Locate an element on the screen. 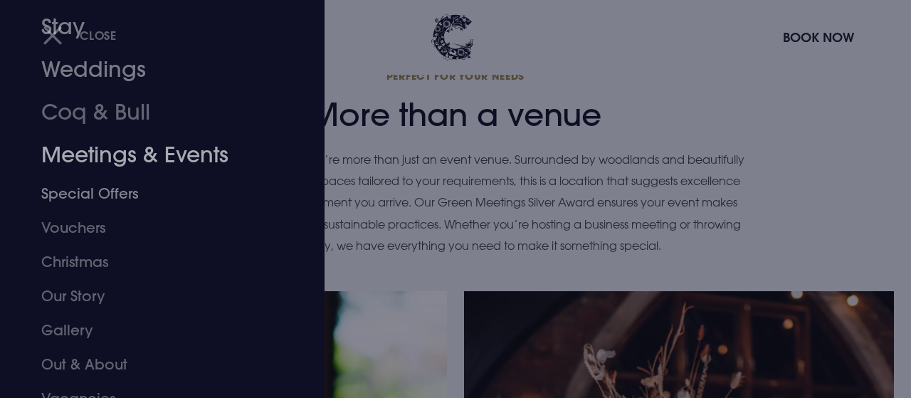 The image size is (911, 398). a: Gallery is located at coordinates (152, 330).